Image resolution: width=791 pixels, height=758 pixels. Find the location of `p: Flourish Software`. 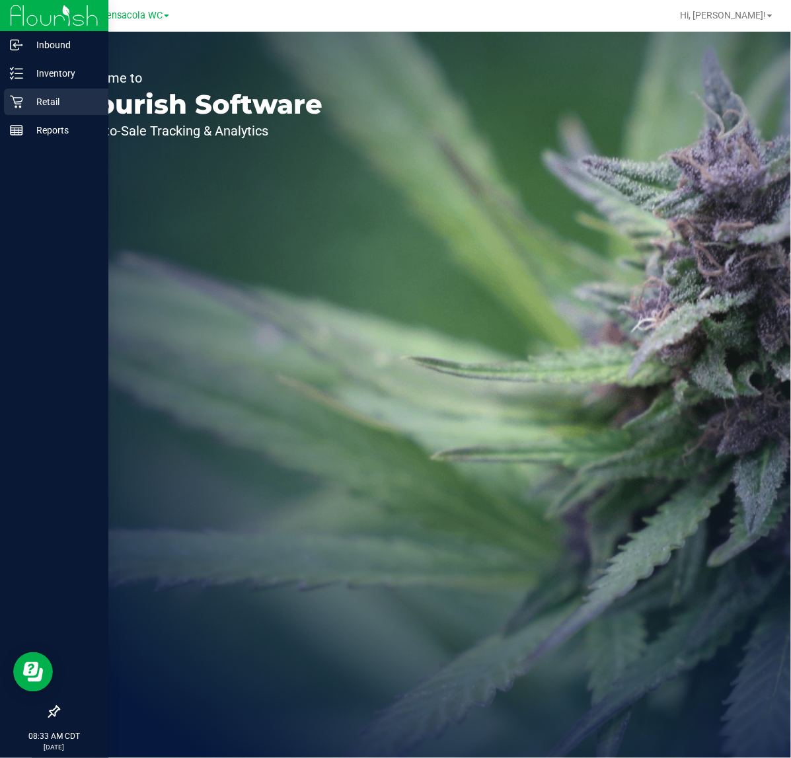

p: Flourish Software is located at coordinates (197, 104).